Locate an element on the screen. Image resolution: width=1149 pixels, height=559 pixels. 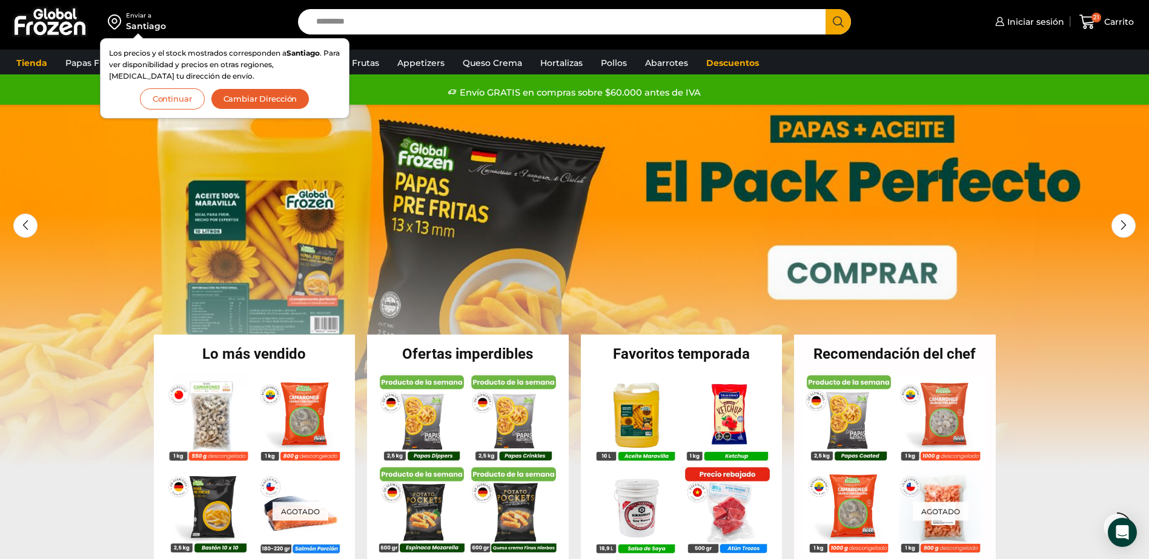
h2: Favoritos temporada is located at coordinates (681, 354).